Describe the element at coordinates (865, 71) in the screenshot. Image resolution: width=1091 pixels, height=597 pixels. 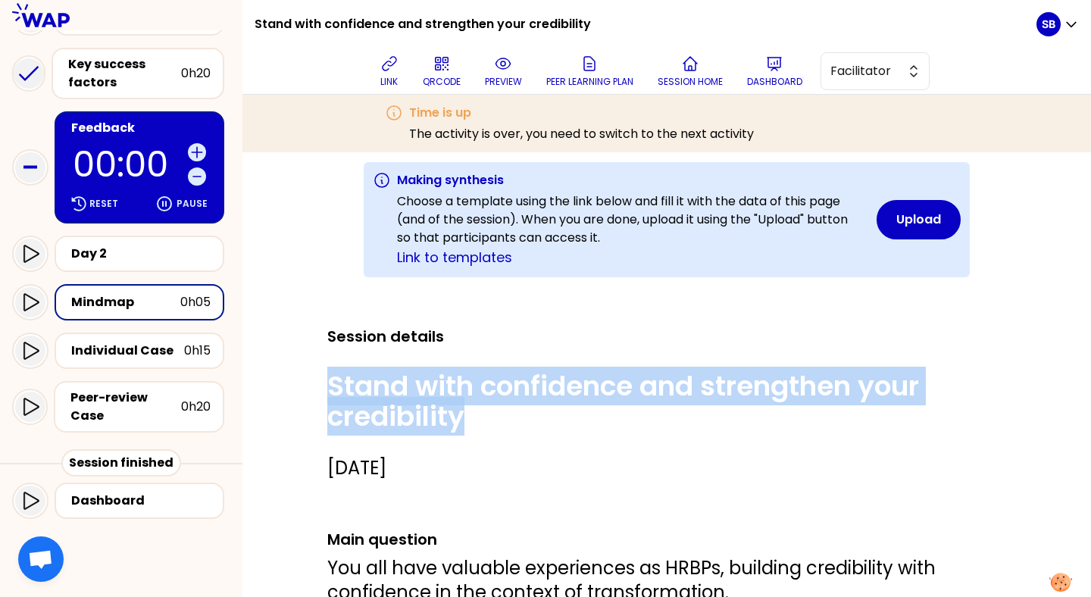
I see `span: Facilitator` at that location.